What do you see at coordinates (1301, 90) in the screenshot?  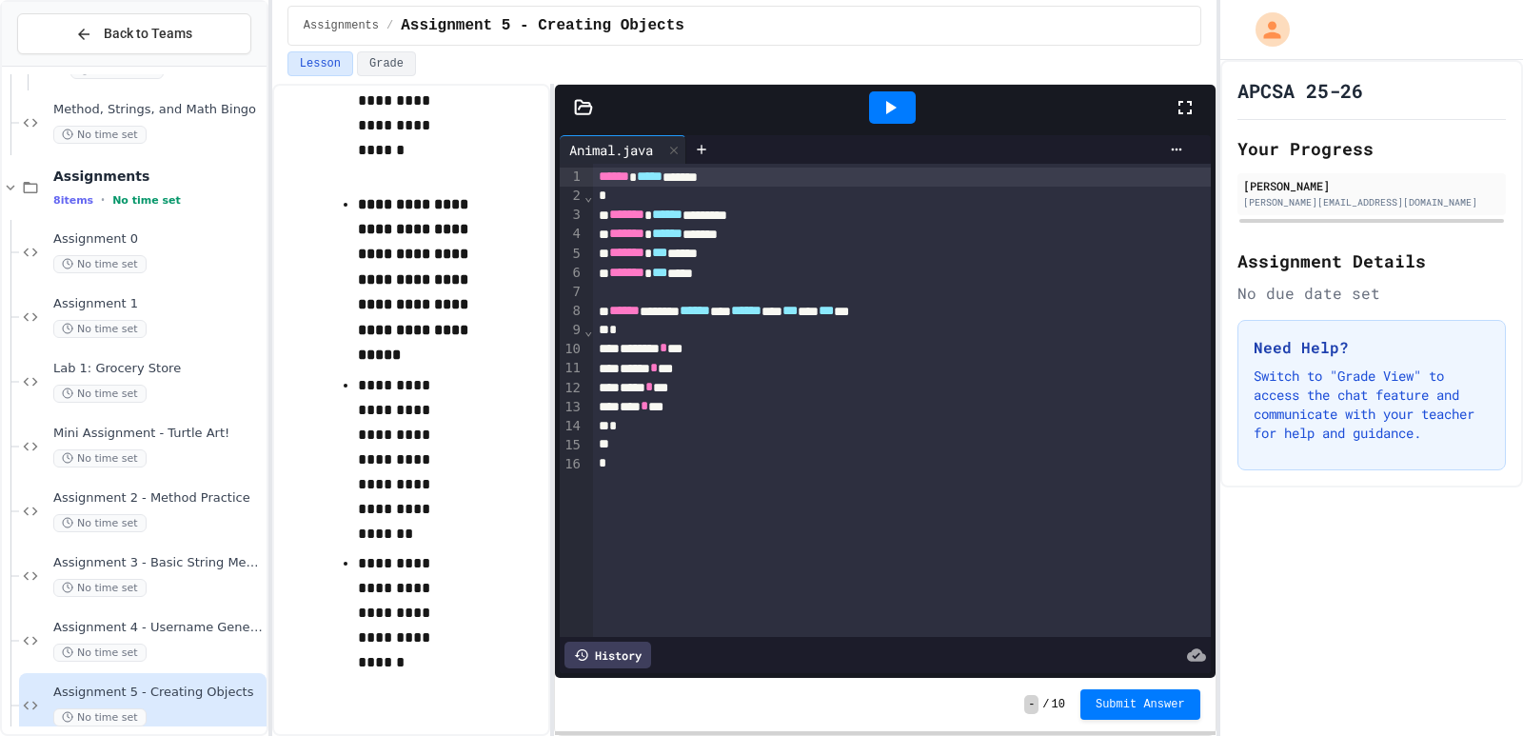 I see `h1: APCSA 25-26` at bounding box center [1301, 90].